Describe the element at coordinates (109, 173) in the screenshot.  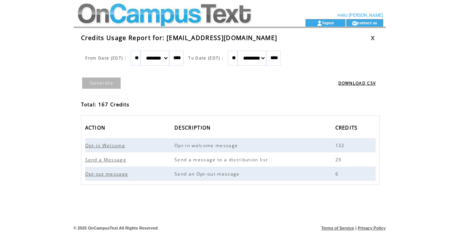
I see `a: Opt-out message` at that location.